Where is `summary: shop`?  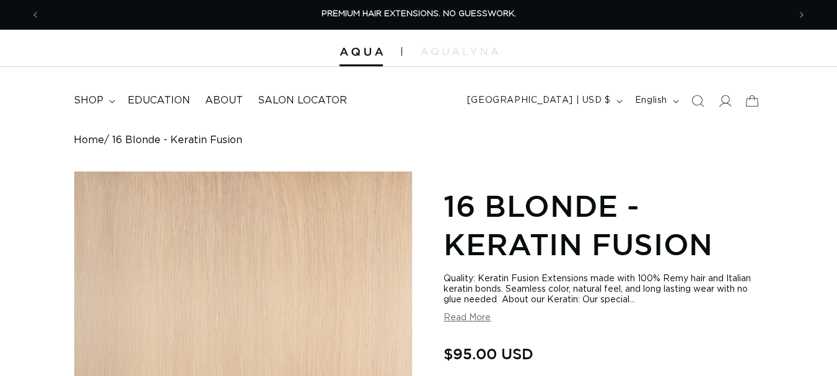 summary: shop is located at coordinates (93, 100).